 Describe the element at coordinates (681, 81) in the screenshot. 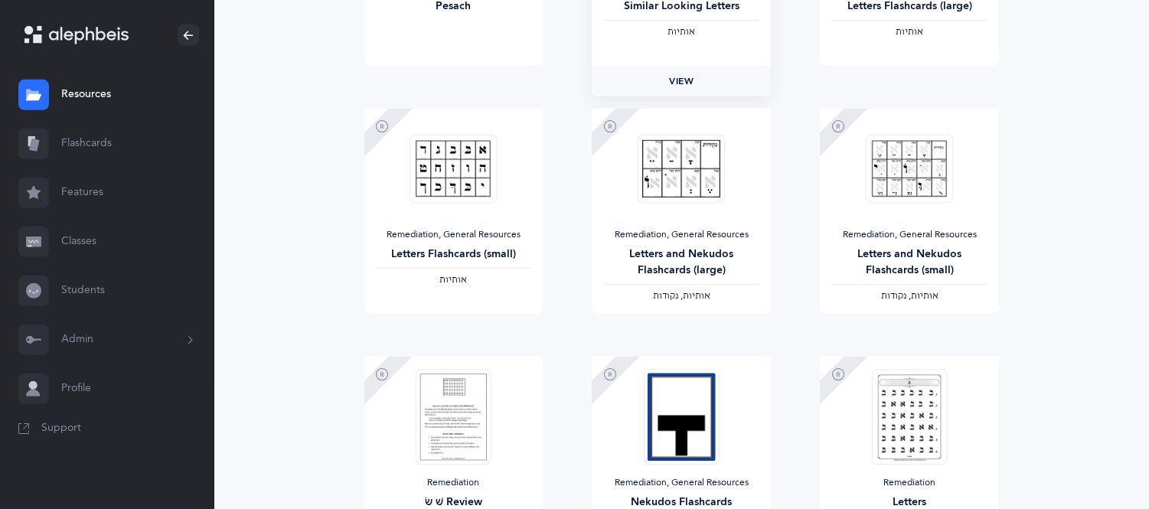

I see `span: View` at that location.